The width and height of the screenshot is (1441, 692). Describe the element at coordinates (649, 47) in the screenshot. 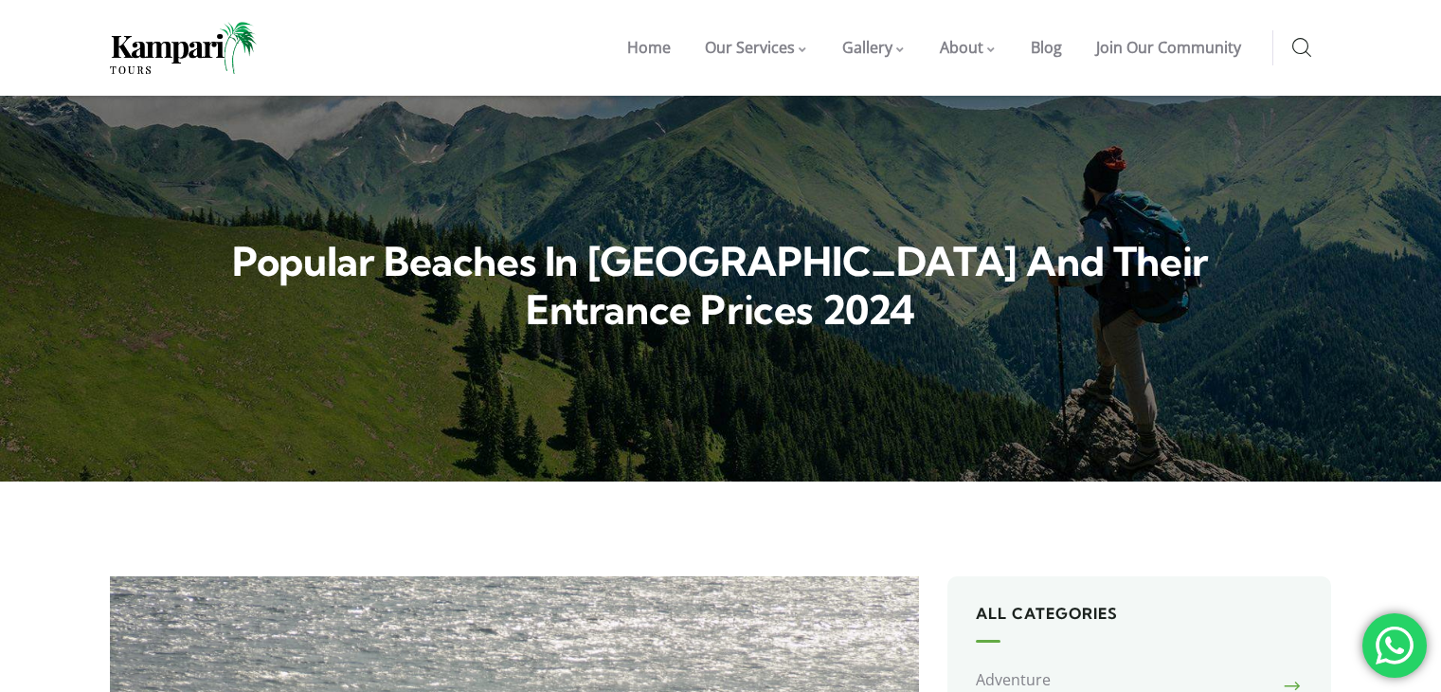

I see `span: Home` at that location.